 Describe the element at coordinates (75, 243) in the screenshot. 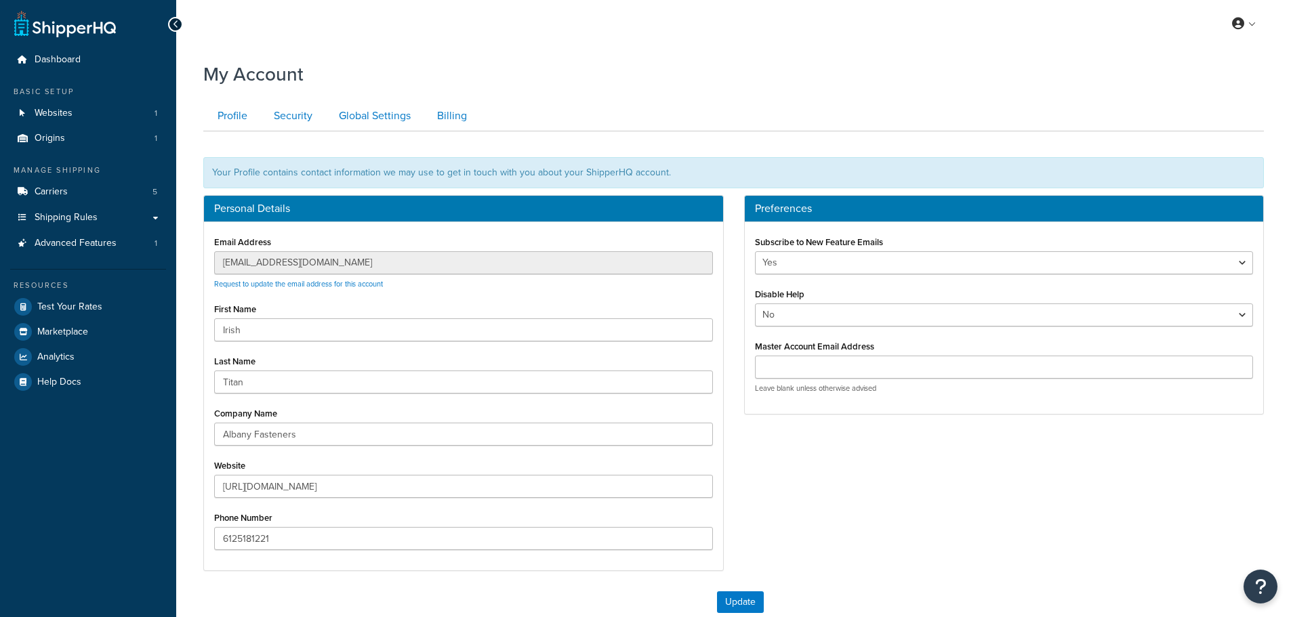

I see `span: Advanced Features` at that location.